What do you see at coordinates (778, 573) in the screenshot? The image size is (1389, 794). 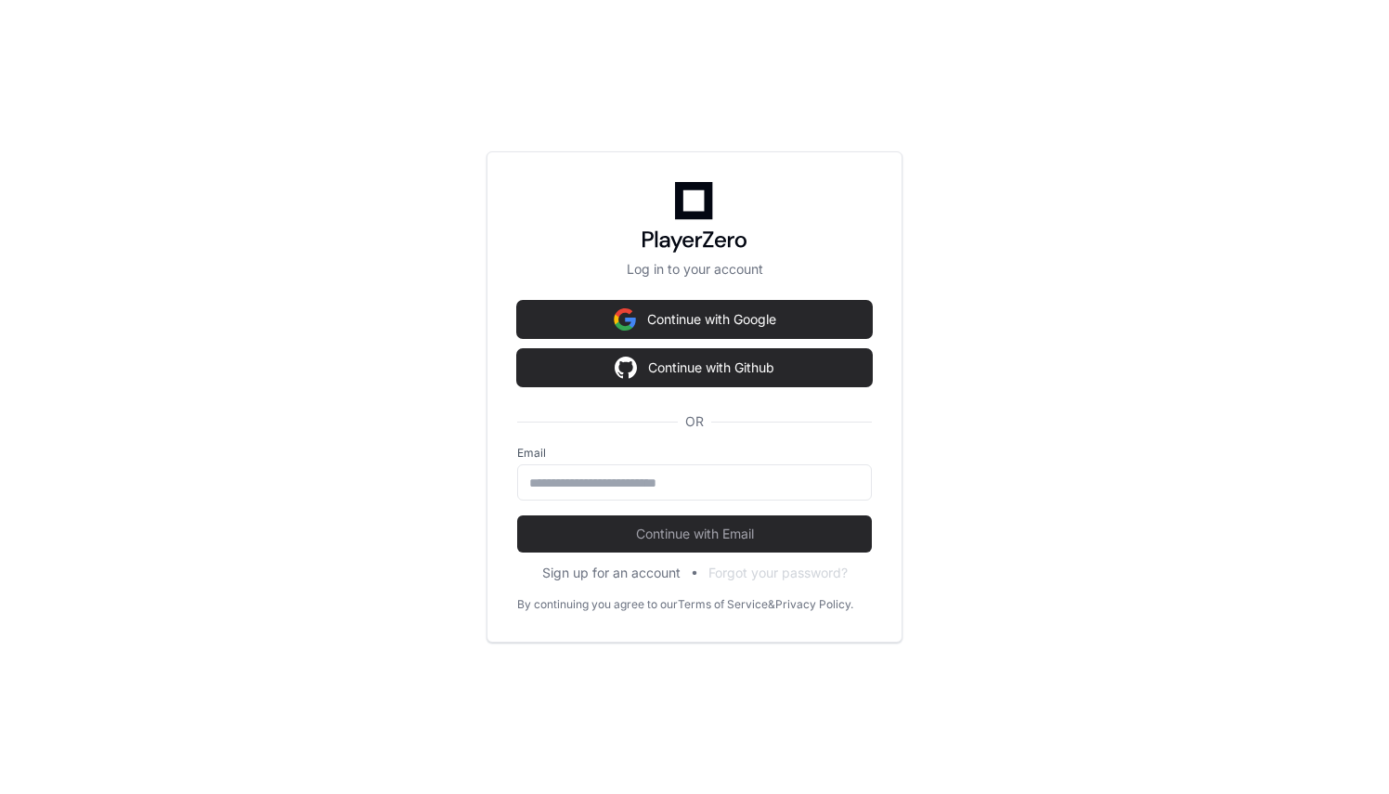 I see `button: Forgot your password?` at bounding box center [778, 573].